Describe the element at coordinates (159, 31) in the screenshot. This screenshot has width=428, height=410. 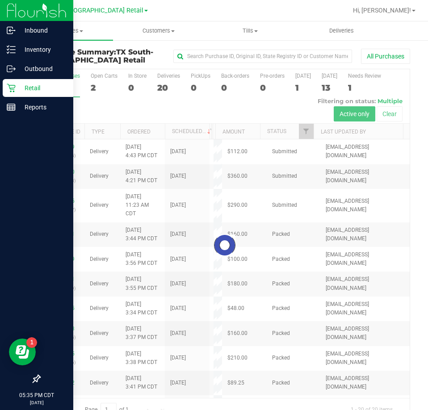
I see `span: Customers` at that location.